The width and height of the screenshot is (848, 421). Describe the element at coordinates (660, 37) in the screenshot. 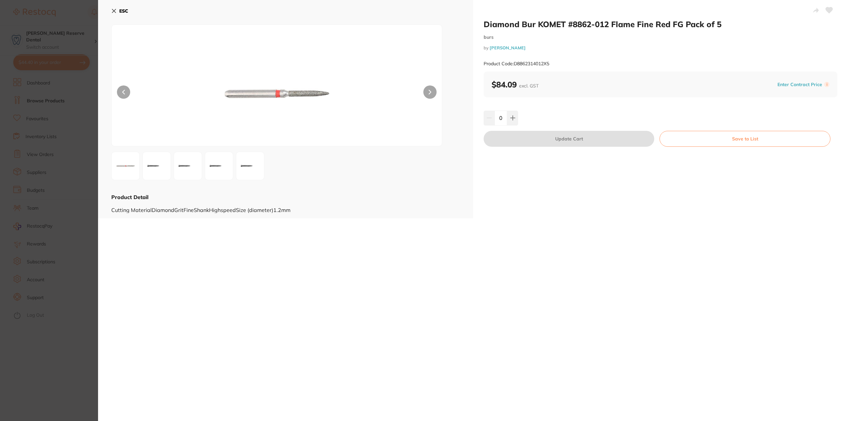

I see `small: burs` at that location.